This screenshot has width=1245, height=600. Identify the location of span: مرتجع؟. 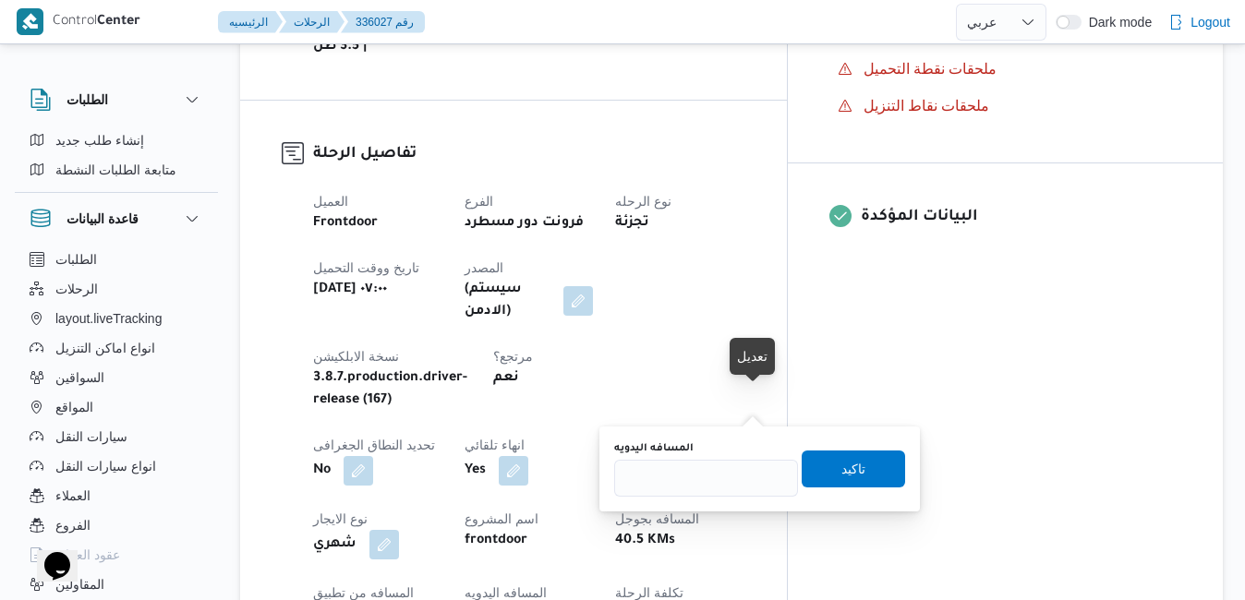
(513, 357).